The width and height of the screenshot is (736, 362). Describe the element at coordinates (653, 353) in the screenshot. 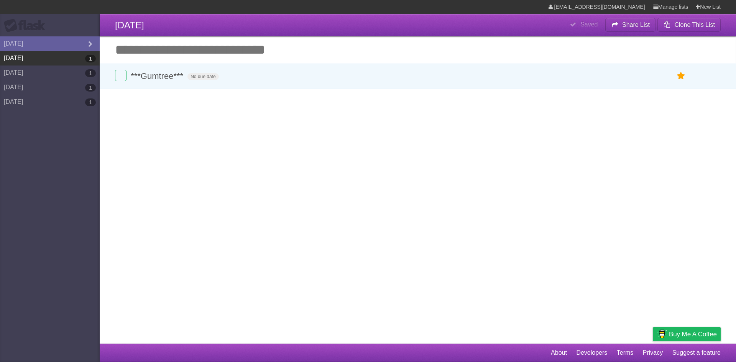

I see `a: Privacy` at that location.